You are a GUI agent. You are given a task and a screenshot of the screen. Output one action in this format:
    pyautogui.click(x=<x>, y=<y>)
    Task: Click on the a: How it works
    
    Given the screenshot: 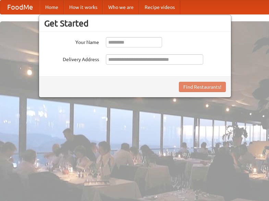 What is the action you would take?
    pyautogui.click(x=83, y=7)
    